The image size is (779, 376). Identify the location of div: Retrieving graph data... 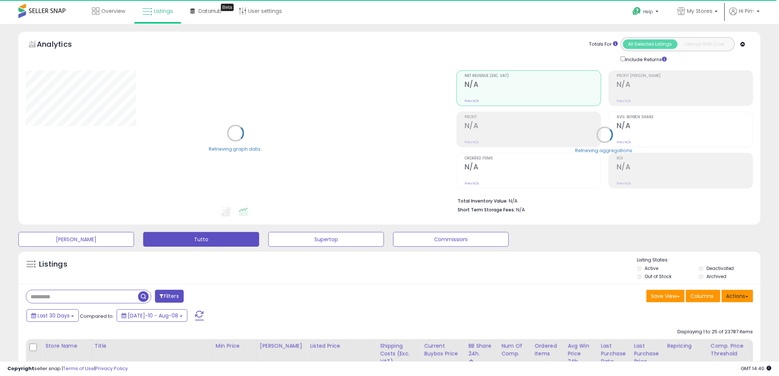
(235, 149).